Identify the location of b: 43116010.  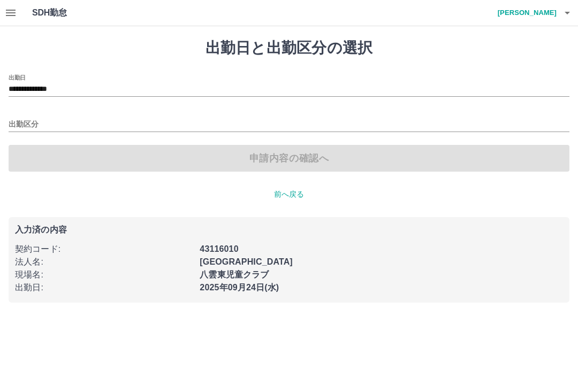
(219, 249).